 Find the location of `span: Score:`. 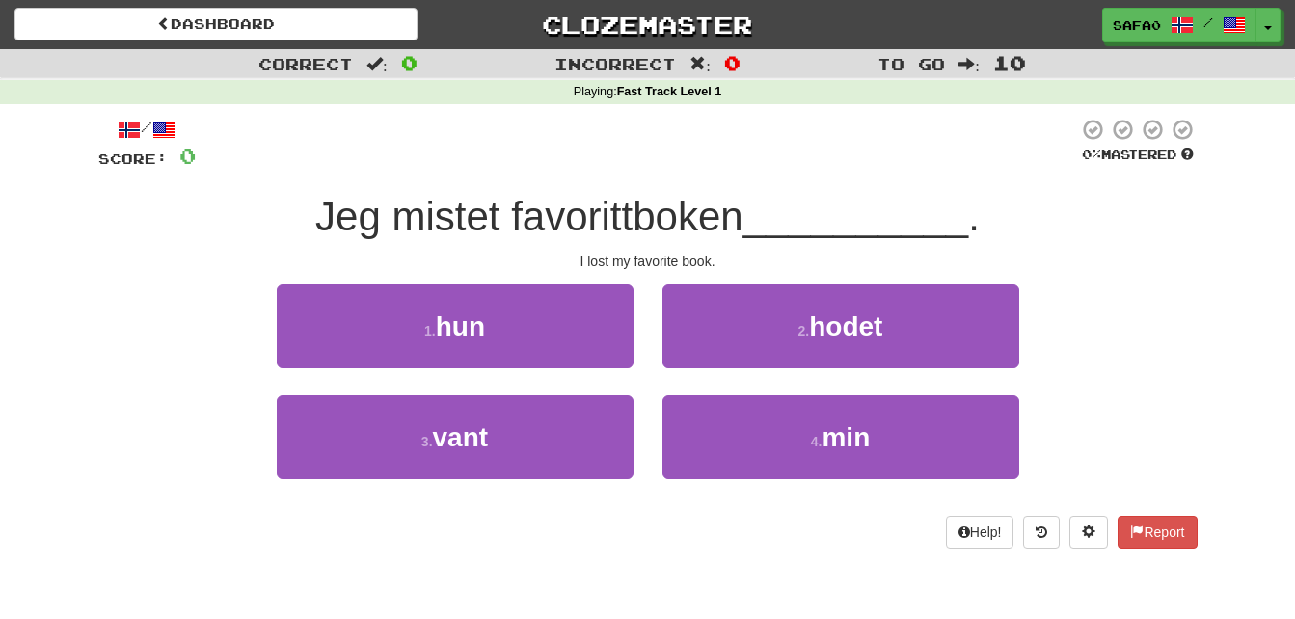

span: Score: is located at coordinates (133, 158).